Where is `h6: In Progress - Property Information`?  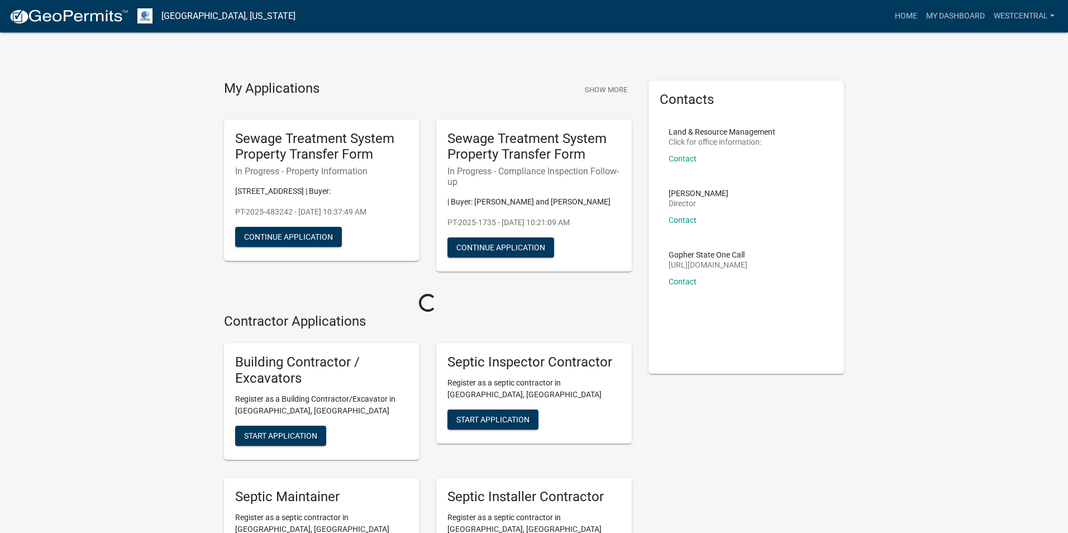 h6: In Progress - Property Information is located at coordinates (322, 171).